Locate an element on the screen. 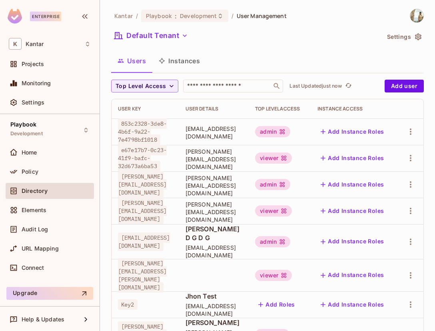 The height and width of the screenshot is (331, 435). span: Audit Log is located at coordinates (35, 229).